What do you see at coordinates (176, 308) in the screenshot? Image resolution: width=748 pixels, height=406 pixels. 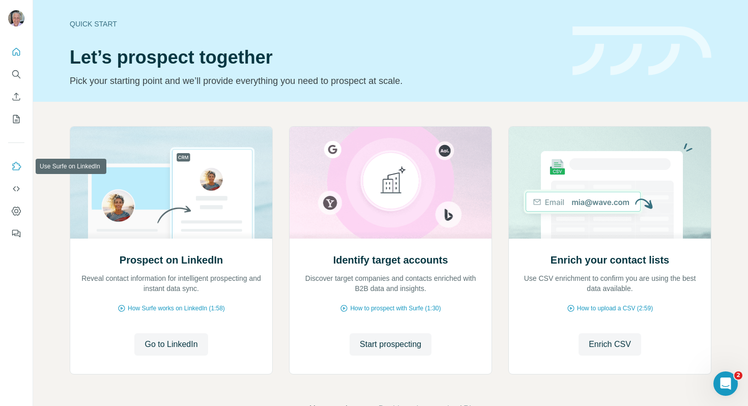 I see `span: How Surfe works on LinkedIn (1:58)` at bounding box center [176, 308].